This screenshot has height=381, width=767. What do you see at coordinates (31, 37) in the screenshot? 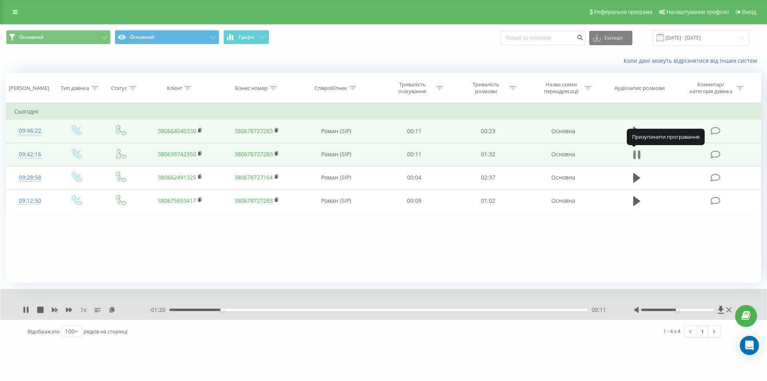
I see `span: Основний` at bounding box center [31, 37].